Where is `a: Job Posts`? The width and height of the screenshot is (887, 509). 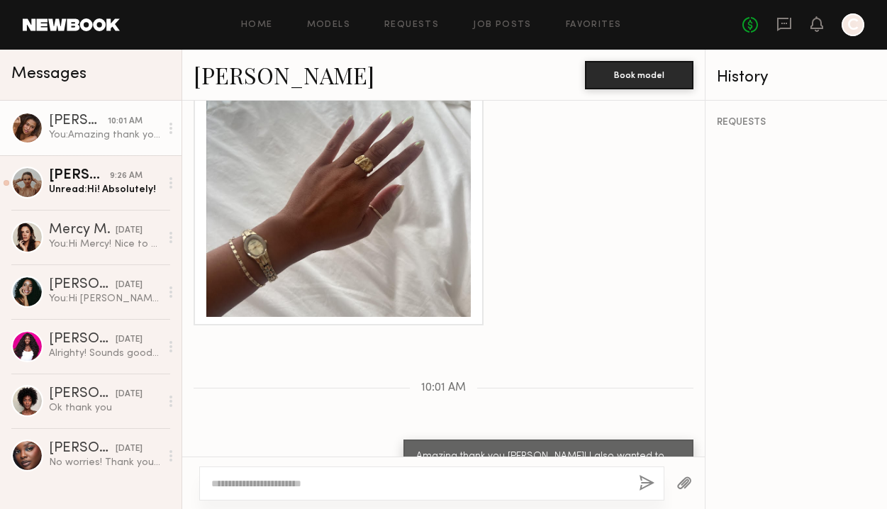
a: Job Posts is located at coordinates (502, 25).